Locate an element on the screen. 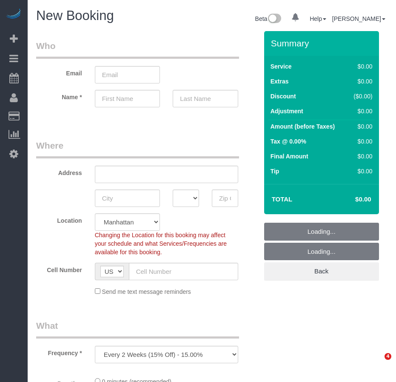 Image resolution: width=396 pixels, height=382 pixels. input: City is located at coordinates (128, 198).